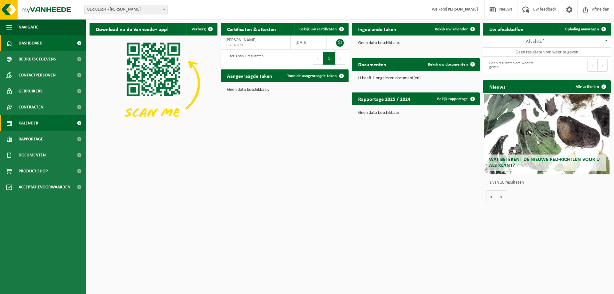 This screenshot has width=614, height=294. What do you see at coordinates (372, 64) in the screenshot?
I see `h2: Documenten` at bounding box center [372, 64].